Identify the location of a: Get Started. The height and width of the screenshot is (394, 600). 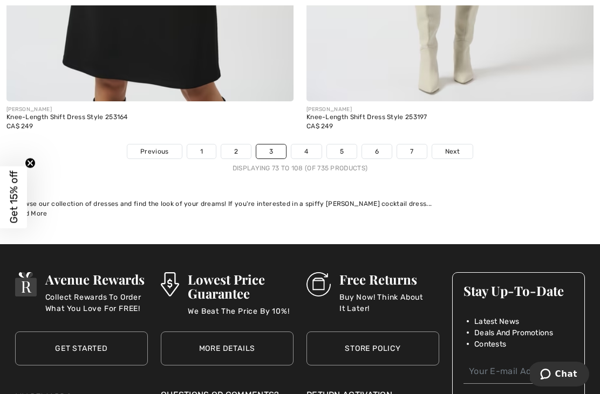
(81, 348).